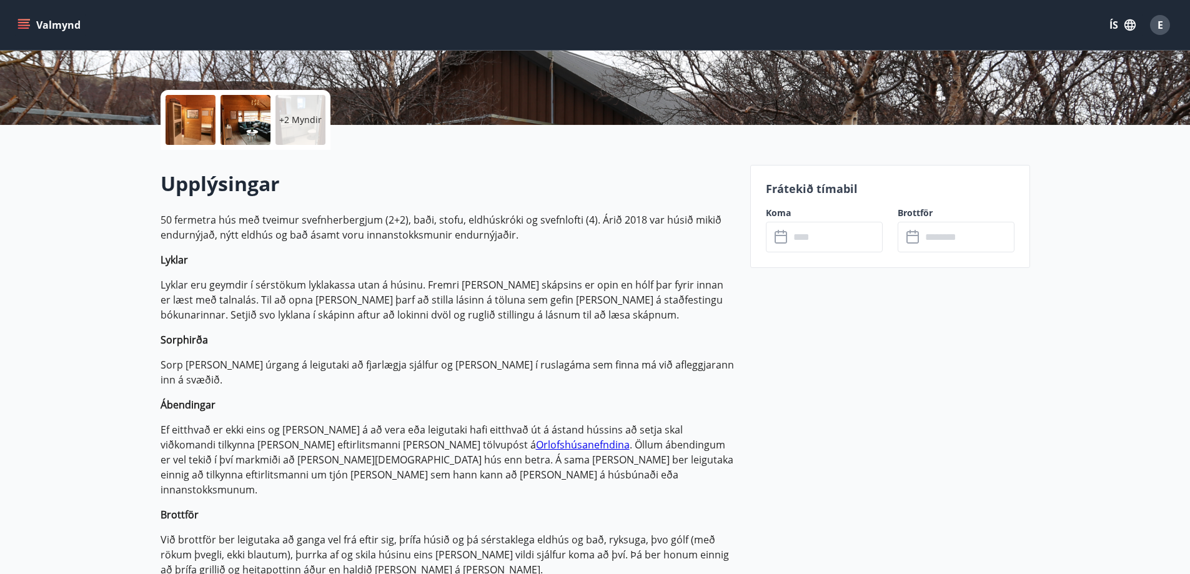 The height and width of the screenshot is (574, 1190). Describe the element at coordinates (890, 189) in the screenshot. I see `p: Frátekið tímabil` at that location.